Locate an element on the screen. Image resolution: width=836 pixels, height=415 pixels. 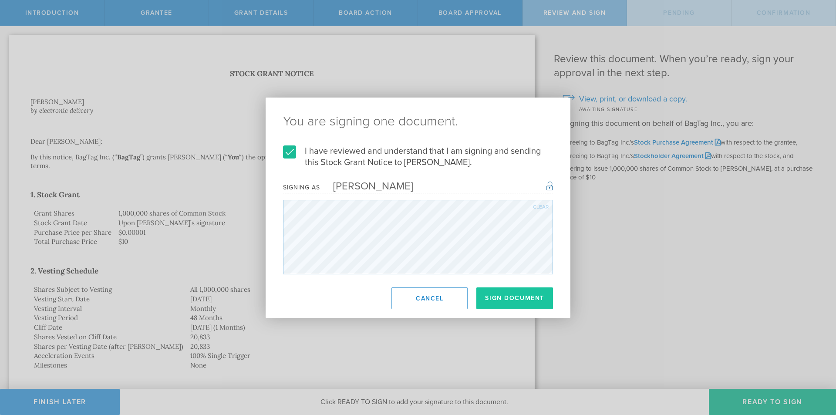
div: Chat Widget is located at coordinates (814, 368).